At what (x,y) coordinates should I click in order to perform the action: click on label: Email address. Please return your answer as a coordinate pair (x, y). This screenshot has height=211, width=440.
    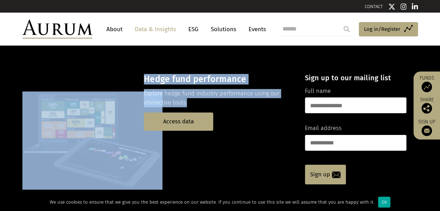
    Looking at the image, I should click on (323, 128).